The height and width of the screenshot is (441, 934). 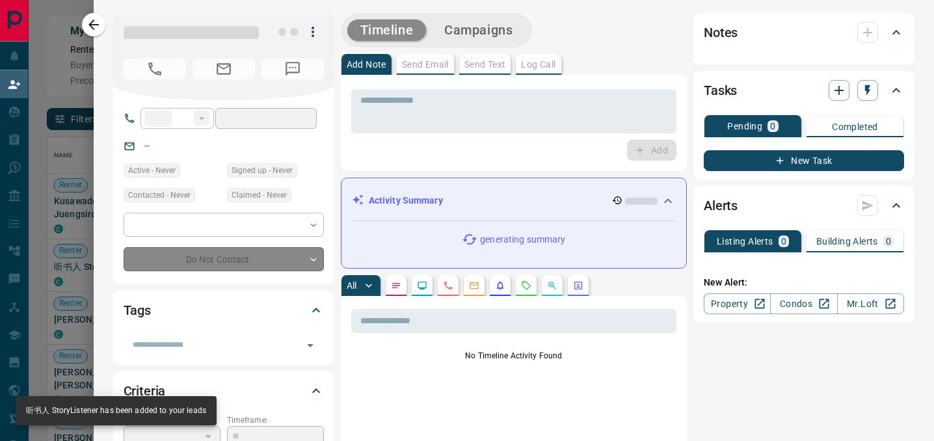 What do you see at coordinates (804, 90) in the screenshot?
I see `div: Tasks` at bounding box center [804, 90].